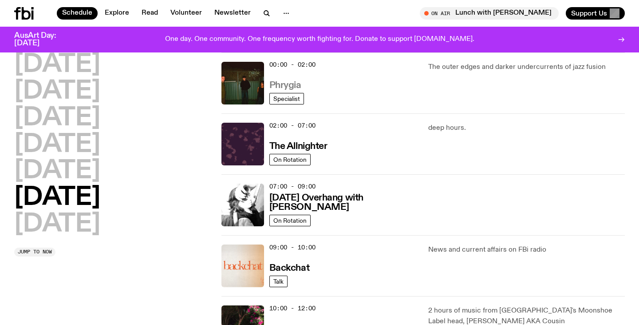 Image resolution: width=639 pixels, height=325 pixels. What do you see at coordinates (233, 13) in the screenshot?
I see `a: Newsletter` at bounding box center [233, 13].